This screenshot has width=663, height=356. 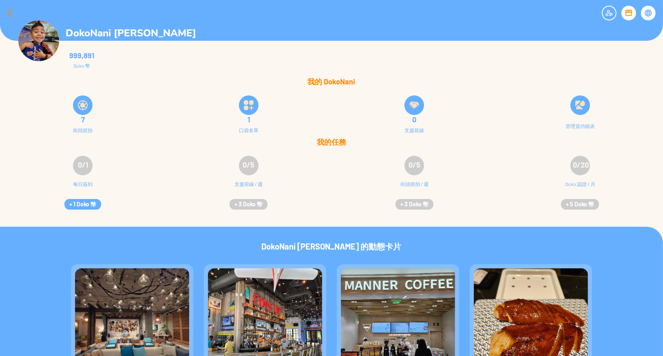 What do you see at coordinates (580, 105) in the screenshot?
I see `img: Doko_logo.svg` at bounding box center [580, 105].